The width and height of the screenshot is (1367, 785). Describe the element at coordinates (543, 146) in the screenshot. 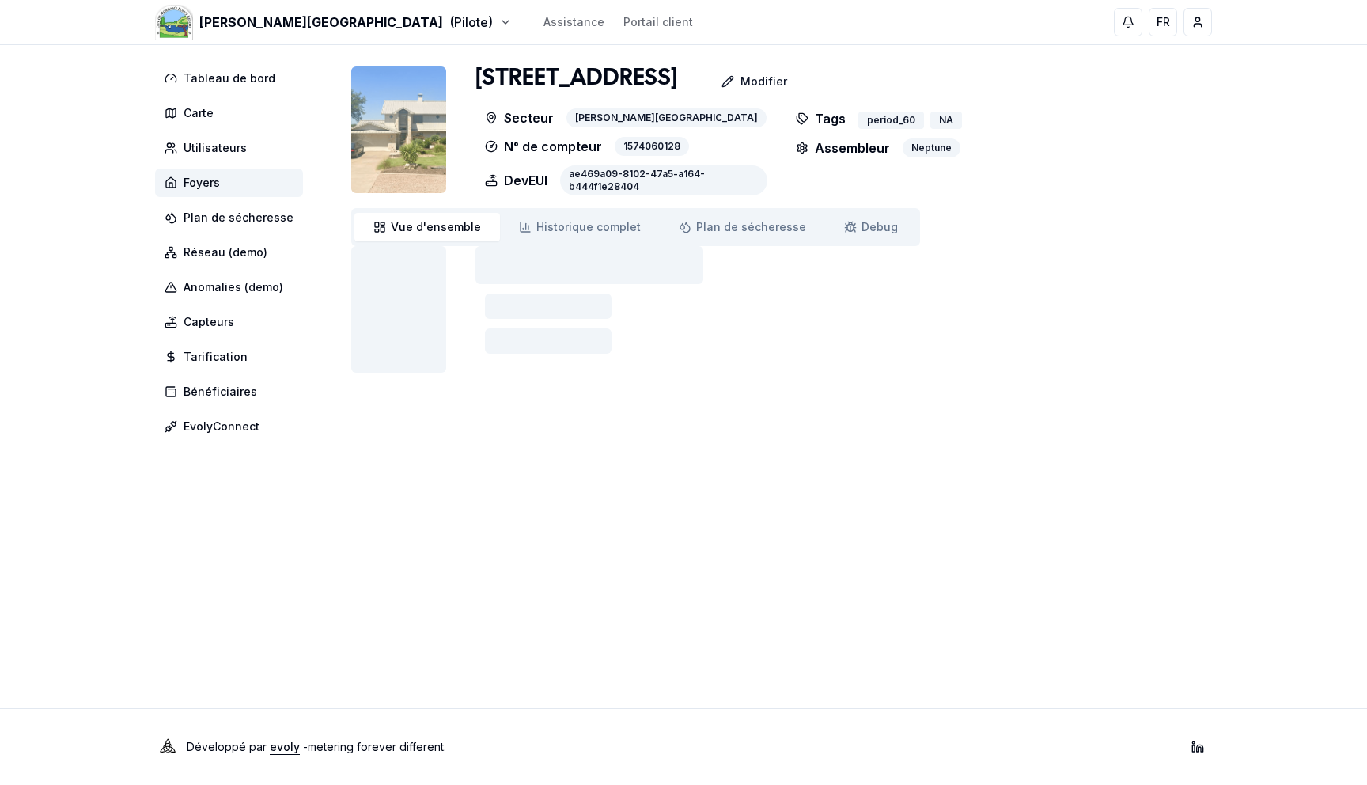

I see `p: N° de compteur` at that location.